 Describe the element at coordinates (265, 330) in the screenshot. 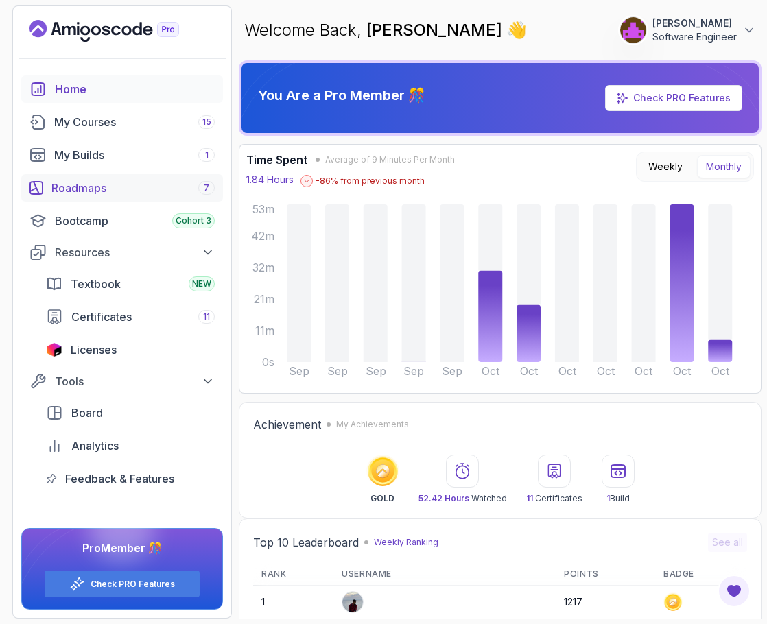

I see `tspan: 11m` at that location.